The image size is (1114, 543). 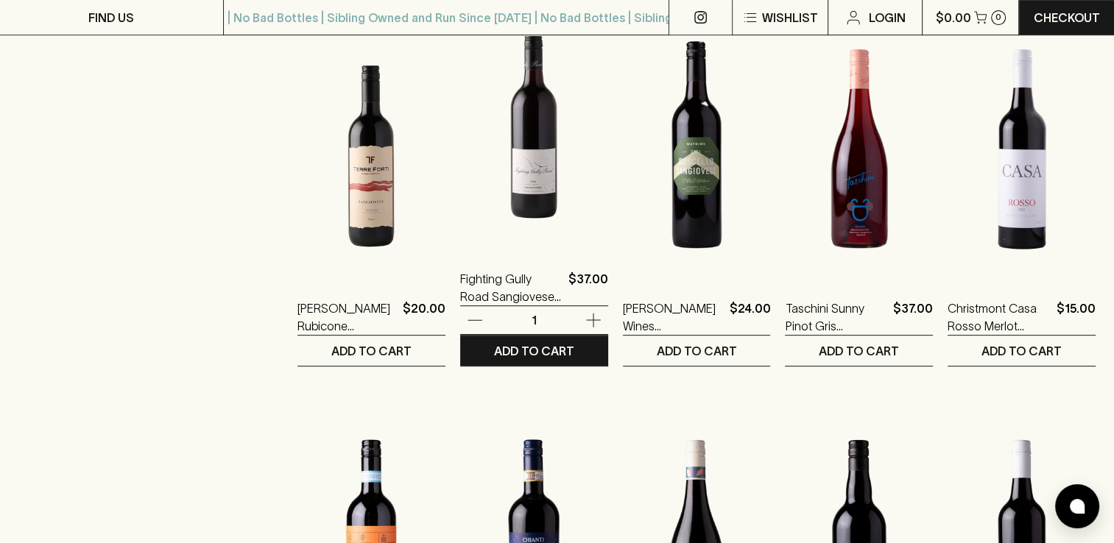 I want to click on img: bubble-icon, so click(x=1077, y=506).